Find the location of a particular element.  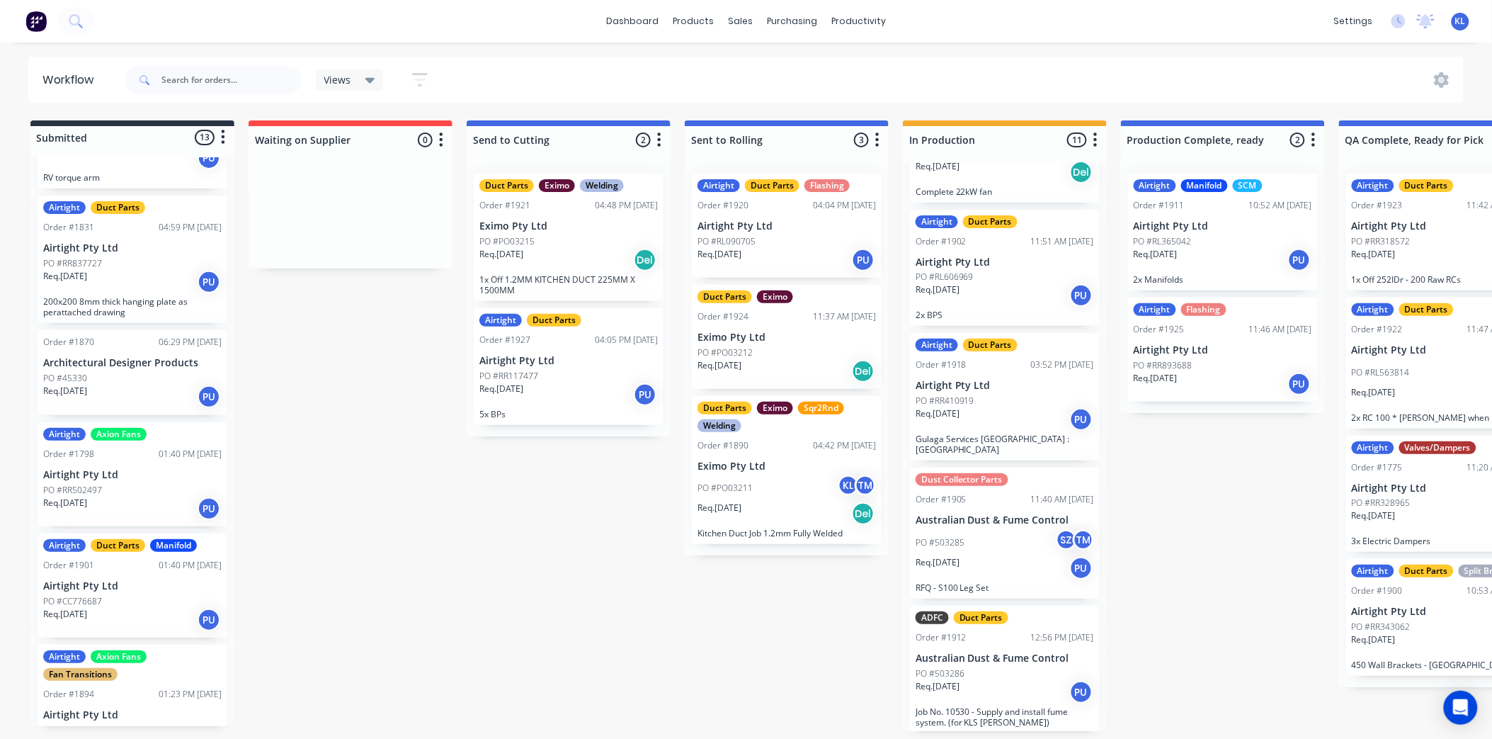

div: Order #1922 is located at coordinates (1377, 329).